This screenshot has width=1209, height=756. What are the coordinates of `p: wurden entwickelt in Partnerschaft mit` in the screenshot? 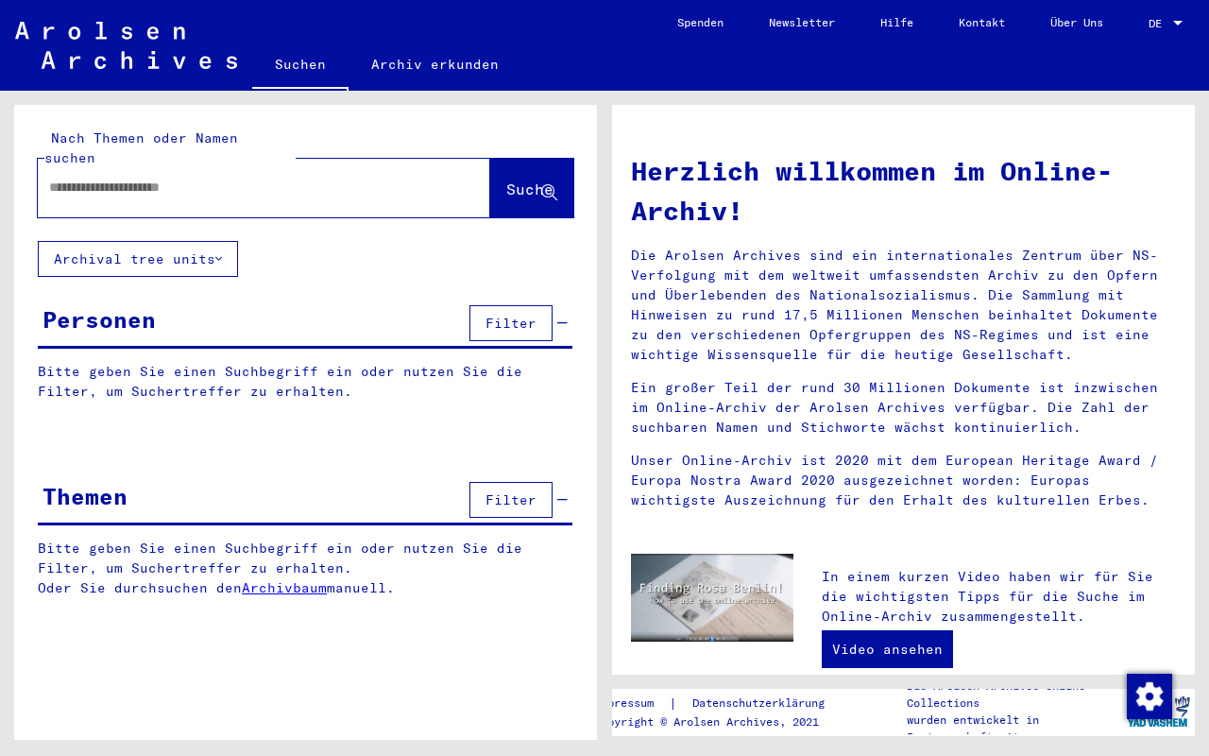 It's located at (1014, 728).